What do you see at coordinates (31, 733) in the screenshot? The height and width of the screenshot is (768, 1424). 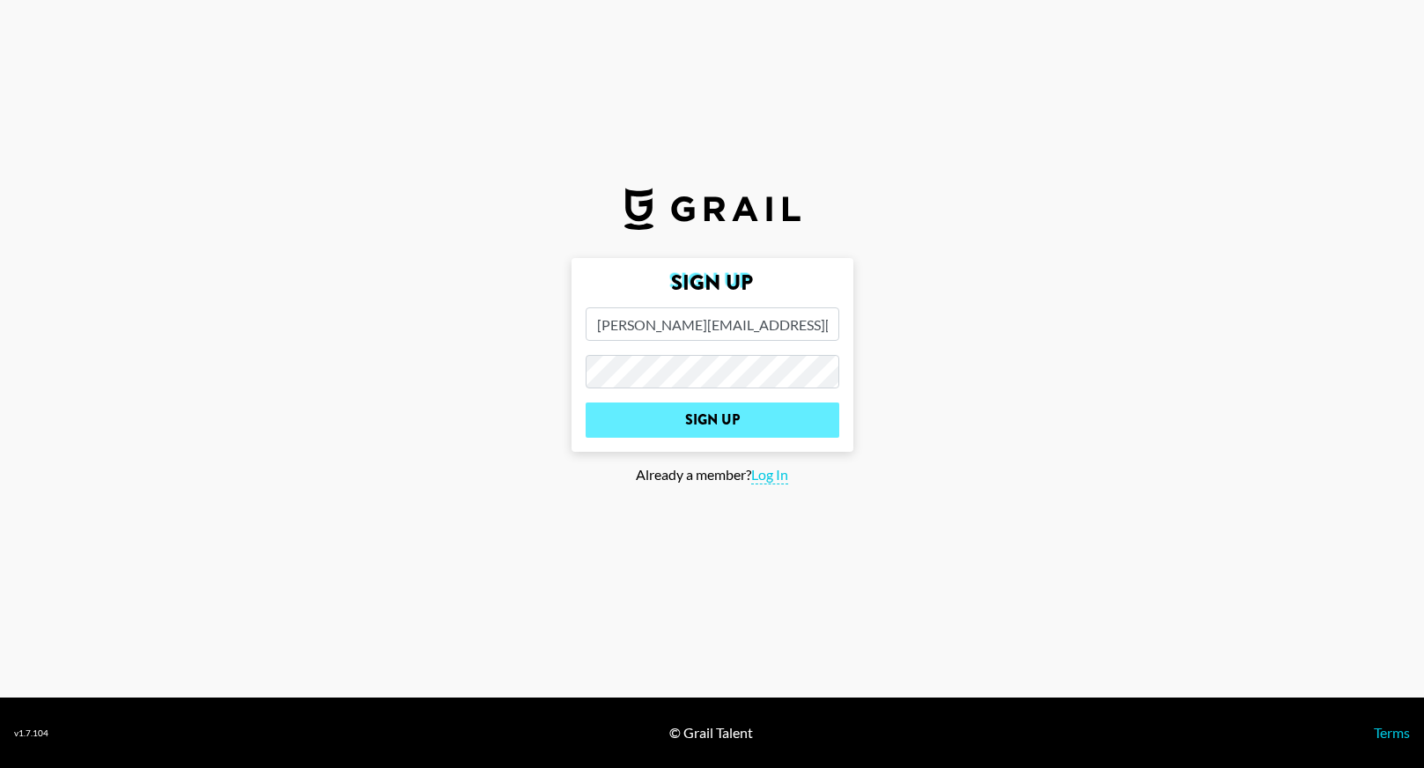 I see `div: v 1.7.104` at bounding box center [31, 733].